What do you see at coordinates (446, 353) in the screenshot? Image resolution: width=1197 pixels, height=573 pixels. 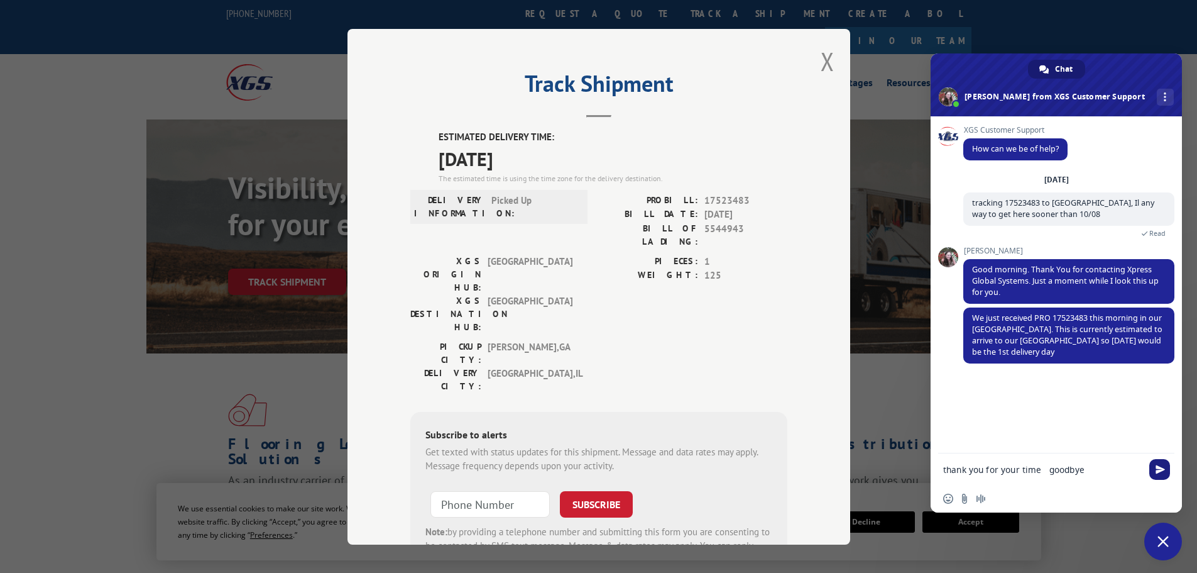 I see `label: PICKUP CITY:` at bounding box center [446, 353].